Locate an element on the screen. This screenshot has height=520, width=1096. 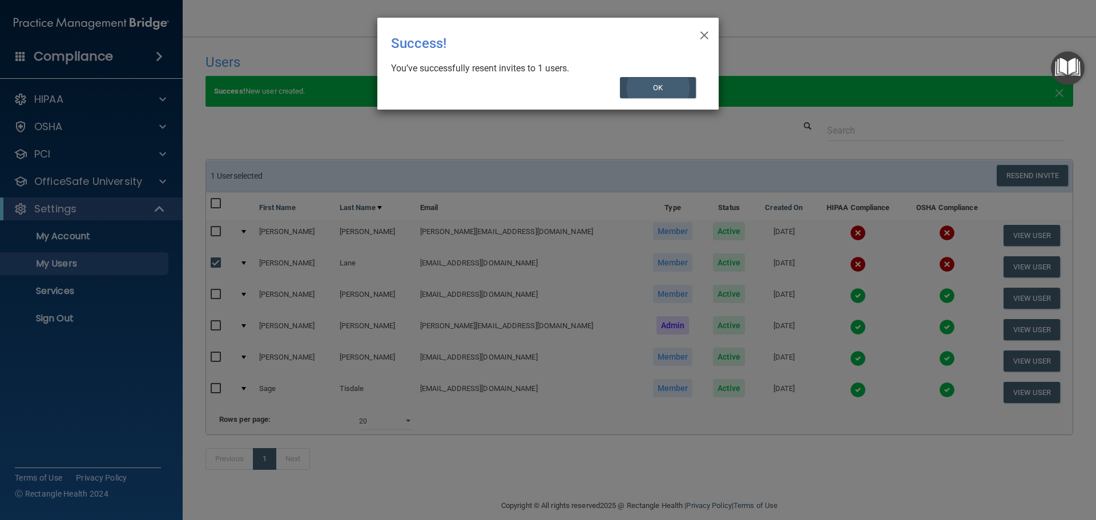
div: You’ve successfully resent invites to 1 users. is located at coordinates (543, 68).